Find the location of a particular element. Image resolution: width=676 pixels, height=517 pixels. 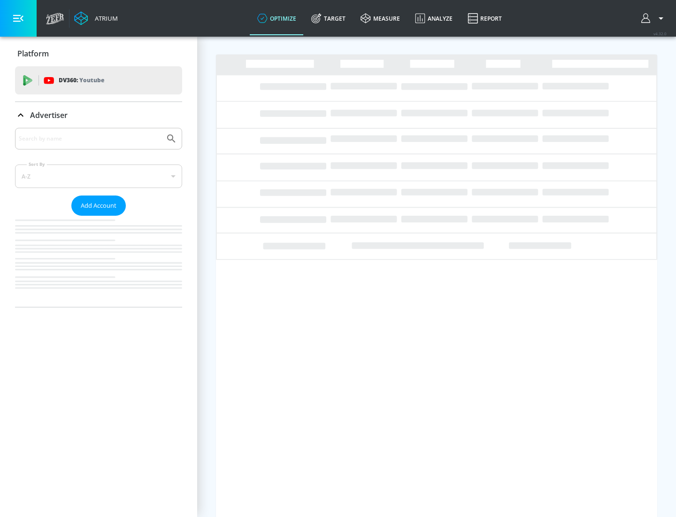

a: Analyze is located at coordinates (434, 18).